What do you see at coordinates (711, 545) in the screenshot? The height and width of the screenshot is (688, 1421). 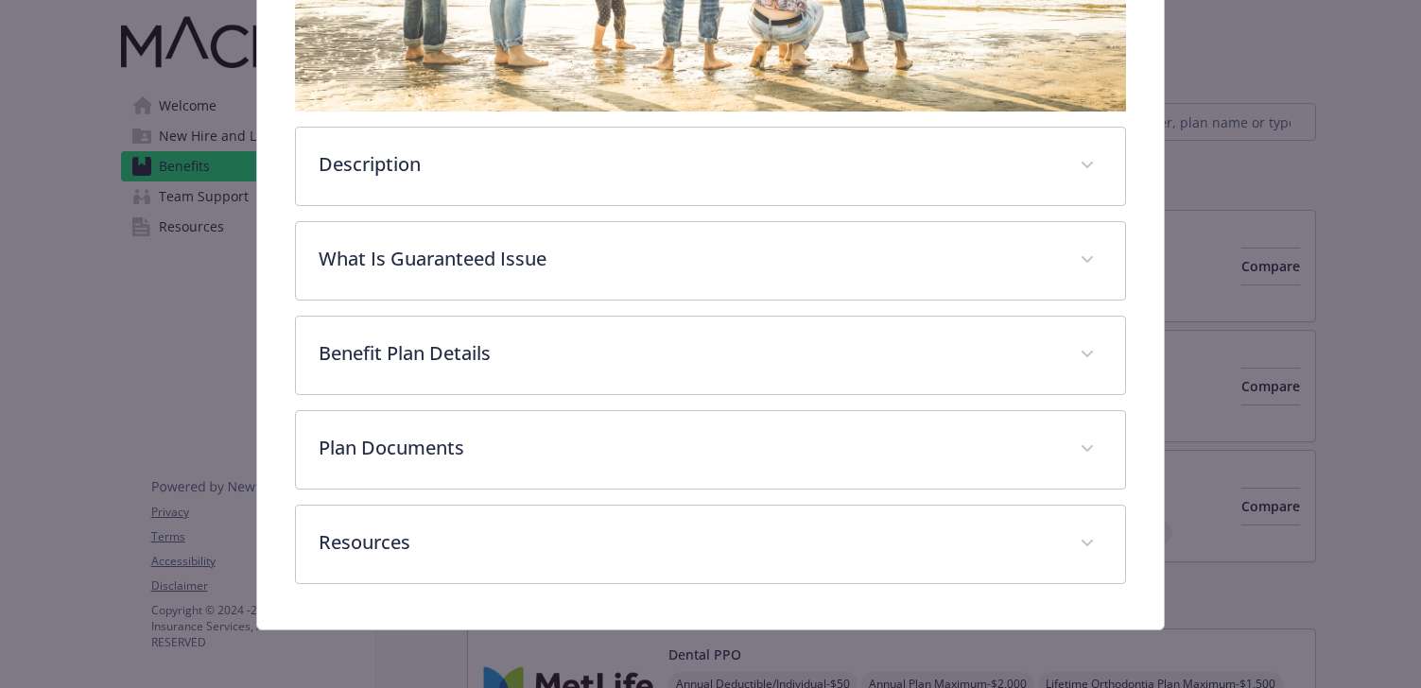 I see `div: Resources` at bounding box center [711, 545].